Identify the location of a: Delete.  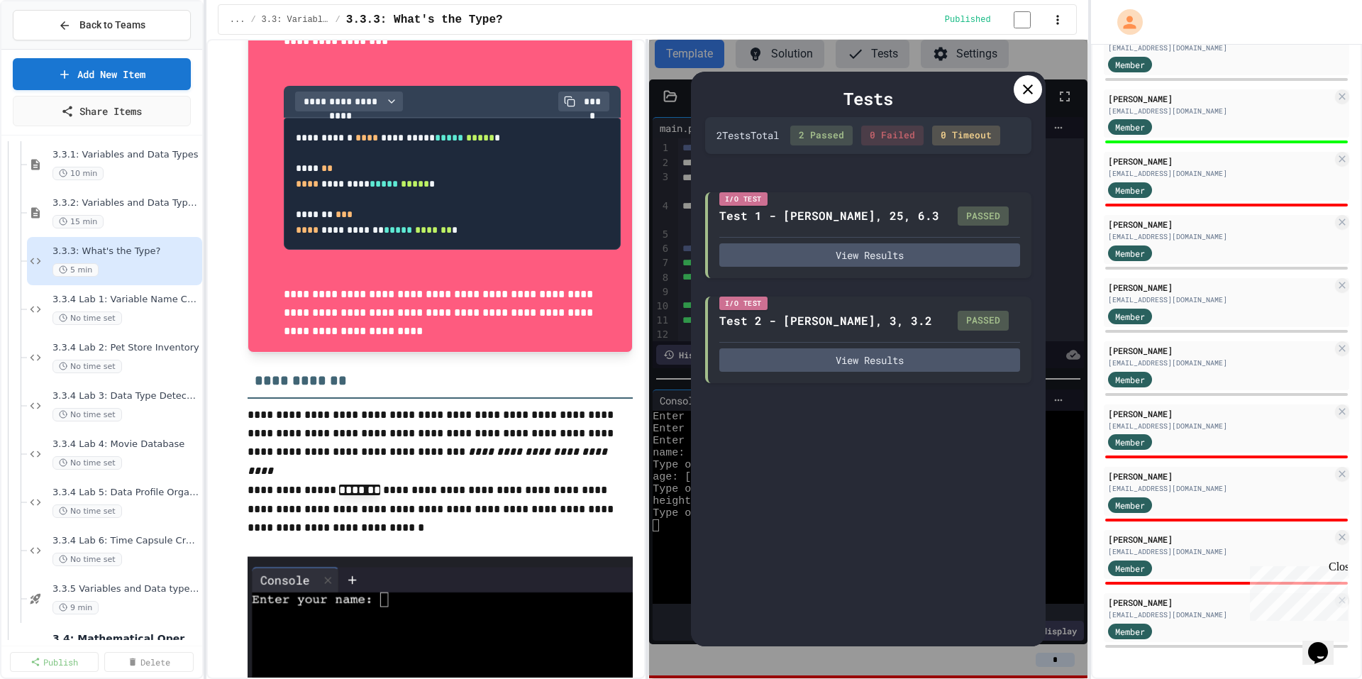
(148, 662).